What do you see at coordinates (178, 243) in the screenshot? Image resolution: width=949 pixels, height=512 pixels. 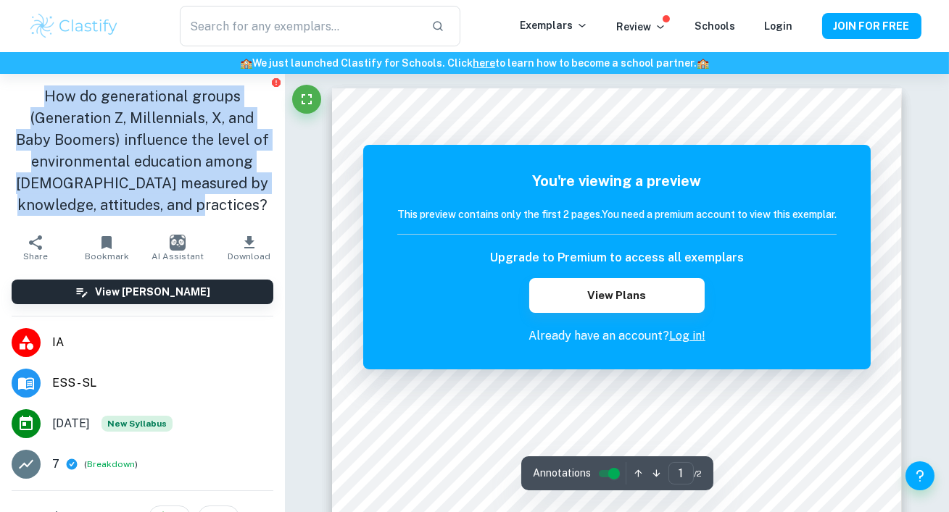 I see `img: AI Assistant` at bounding box center [178, 243].